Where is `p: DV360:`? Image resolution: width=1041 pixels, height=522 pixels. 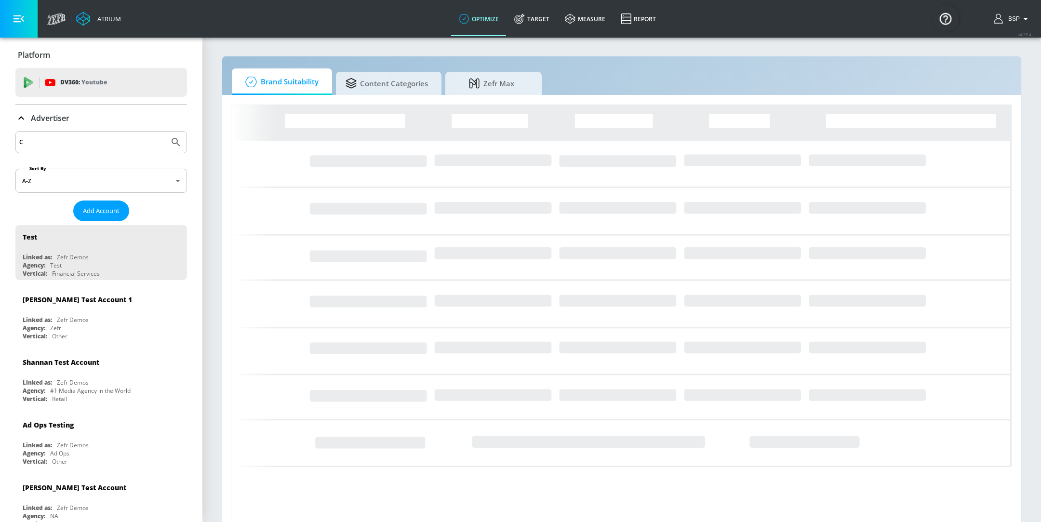
p: DV360: is located at coordinates (83, 82).